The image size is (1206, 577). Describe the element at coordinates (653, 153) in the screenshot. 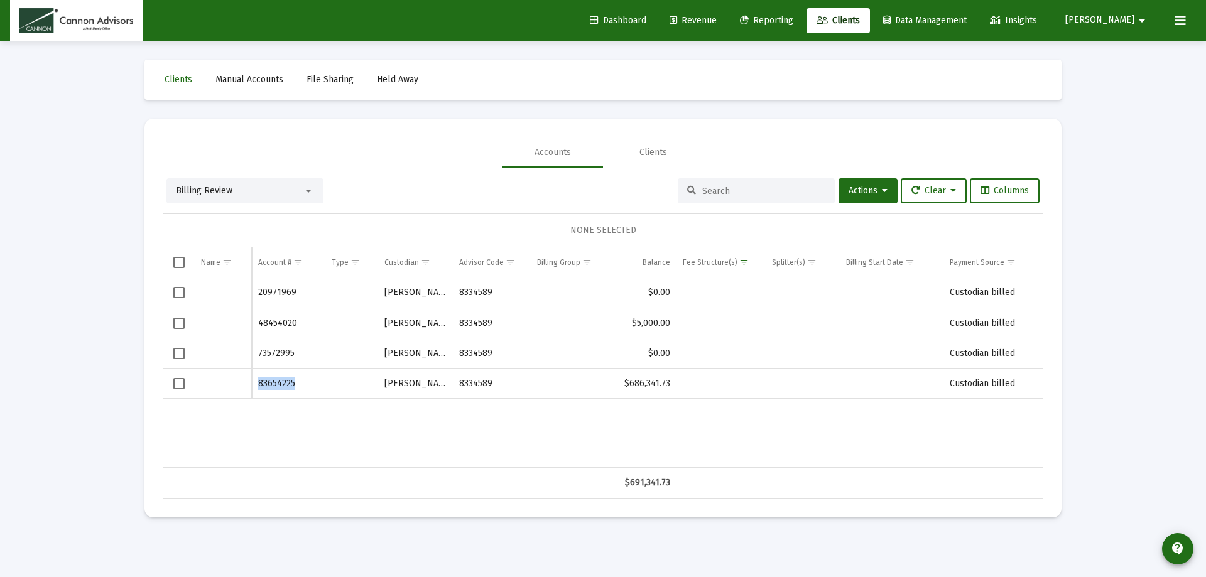

I see `div: Clients` at that location.